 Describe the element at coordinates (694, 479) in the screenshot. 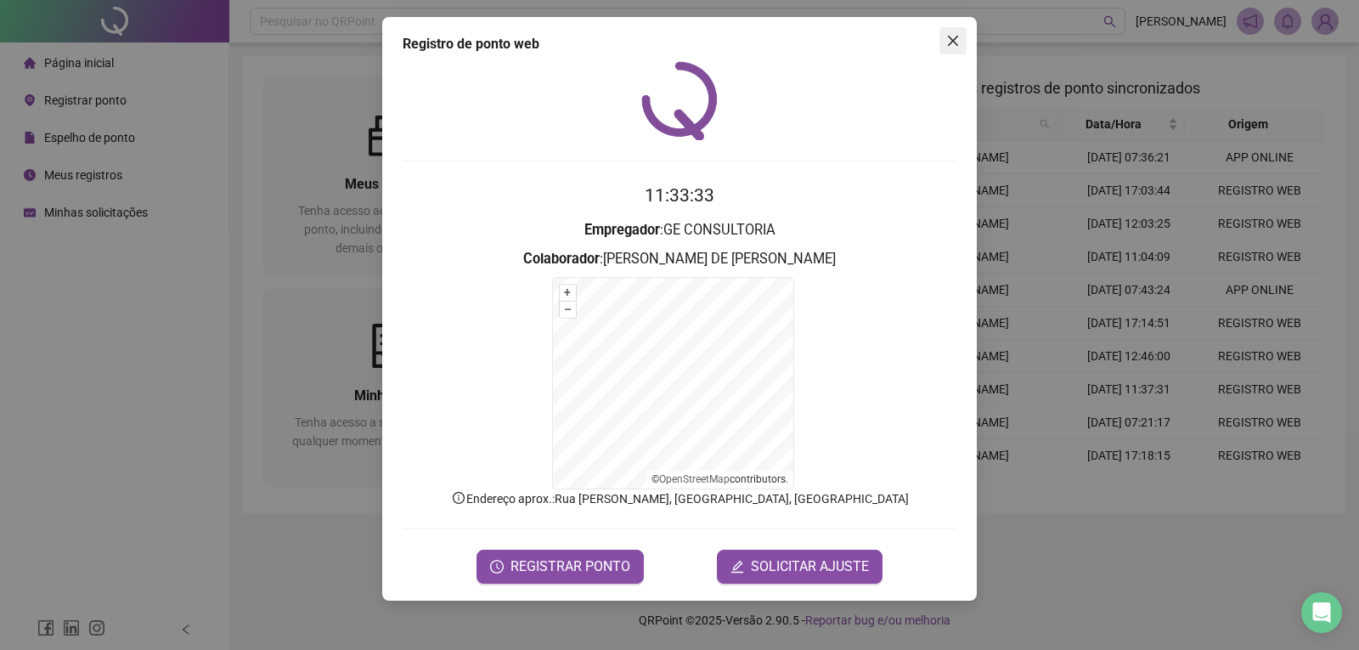

I see `a: OpenStreetMap` at that location.